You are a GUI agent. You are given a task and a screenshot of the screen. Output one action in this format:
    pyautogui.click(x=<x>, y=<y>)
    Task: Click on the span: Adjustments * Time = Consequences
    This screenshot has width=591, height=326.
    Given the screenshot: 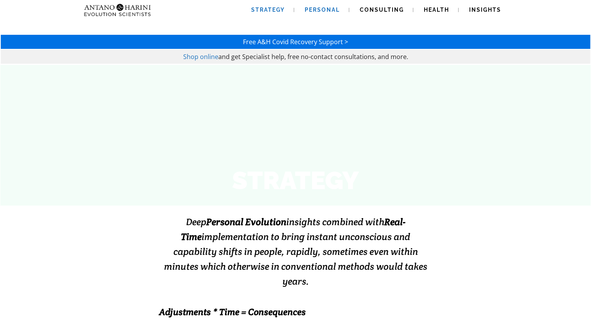 What is the action you would take?
    pyautogui.click(x=233, y=312)
    